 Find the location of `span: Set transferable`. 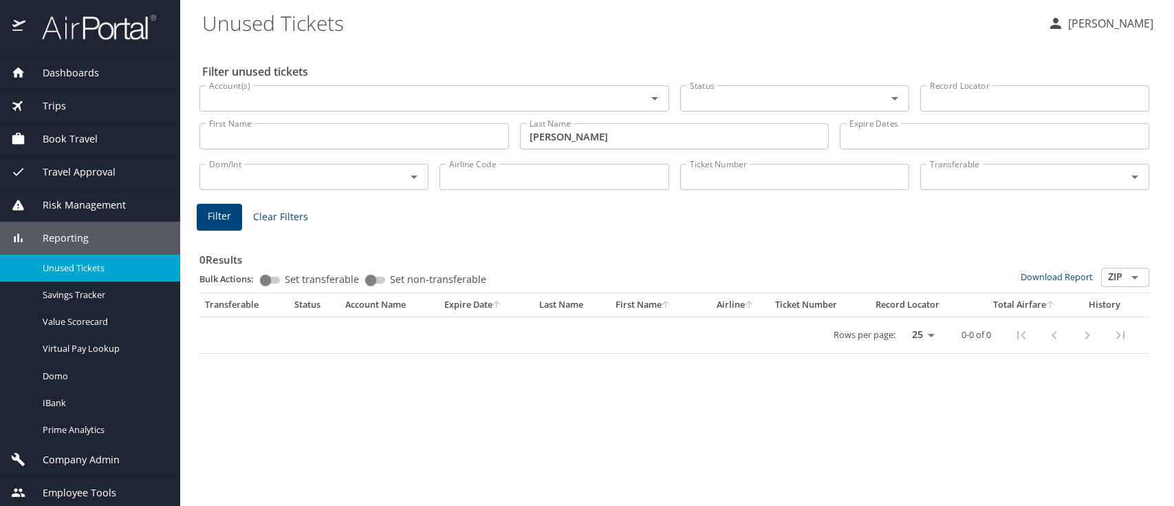

span: Set transferable is located at coordinates (322, 279).